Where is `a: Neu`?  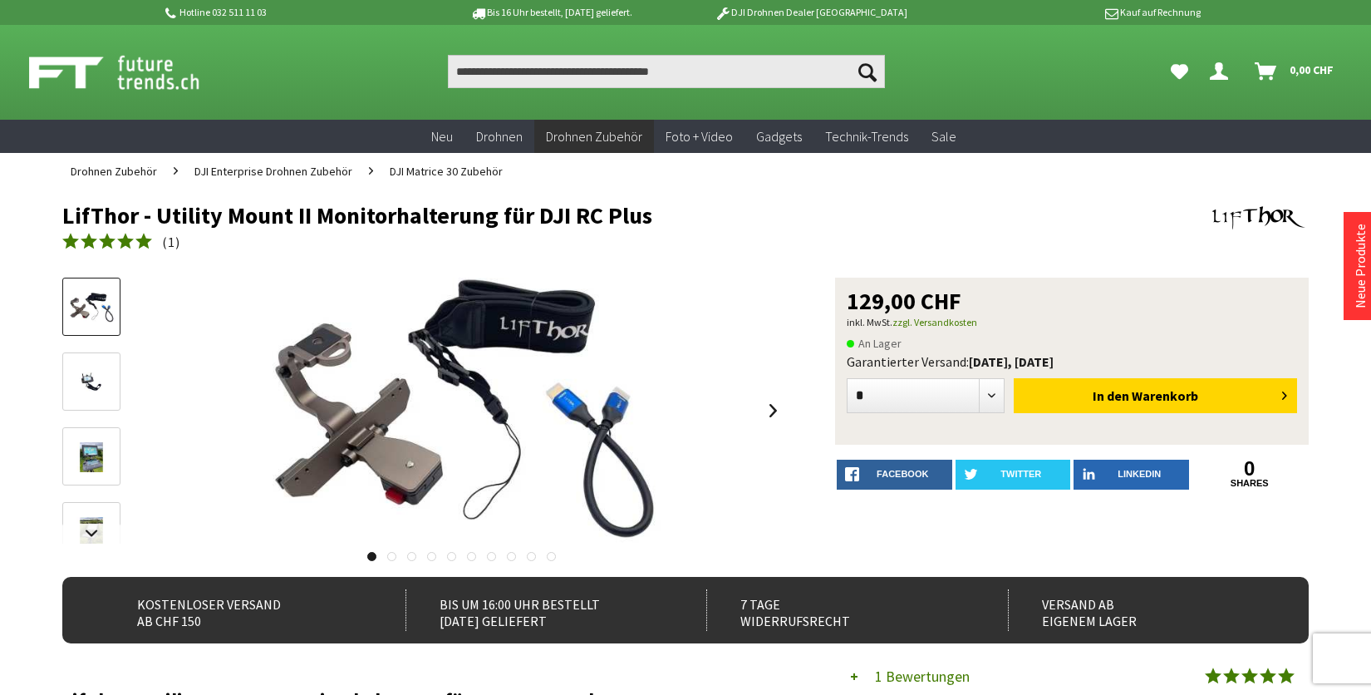 a: Neu is located at coordinates (442, 136).